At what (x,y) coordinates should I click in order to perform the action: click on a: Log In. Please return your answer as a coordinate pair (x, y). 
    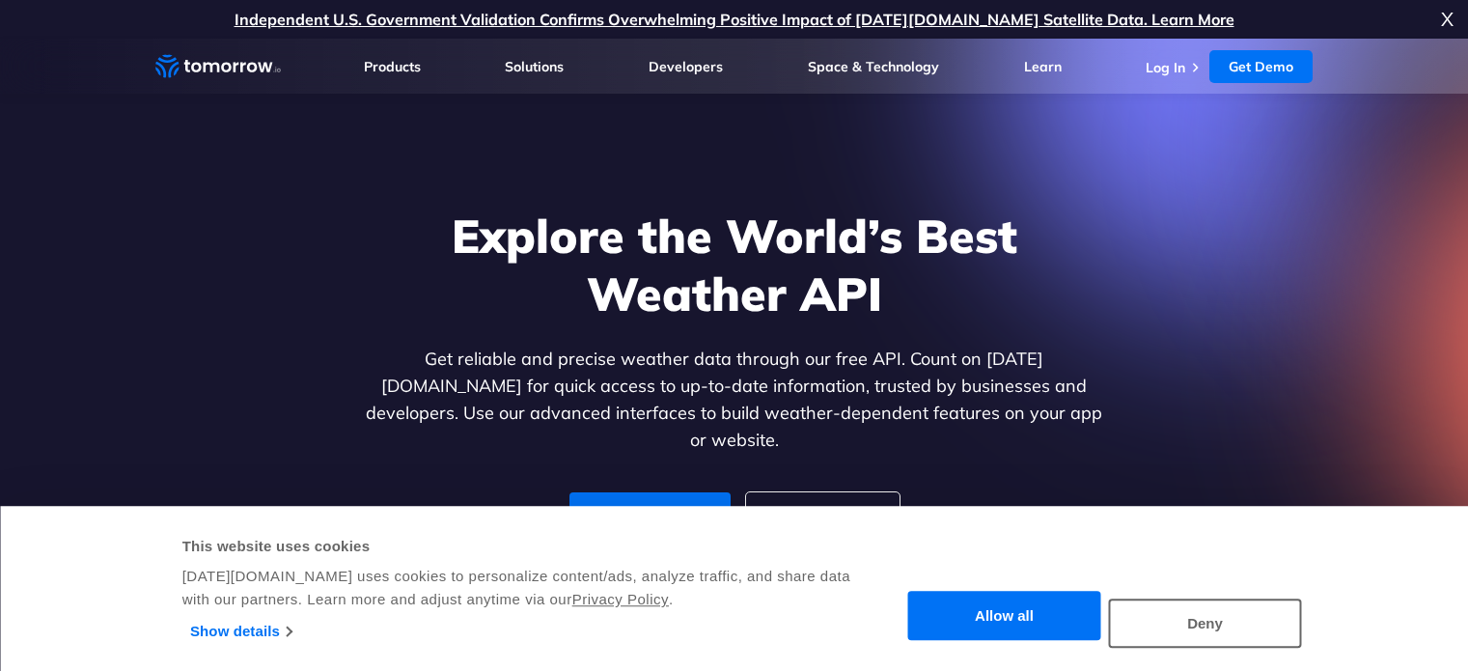
    Looking at the image, I should click on (1165, 68).